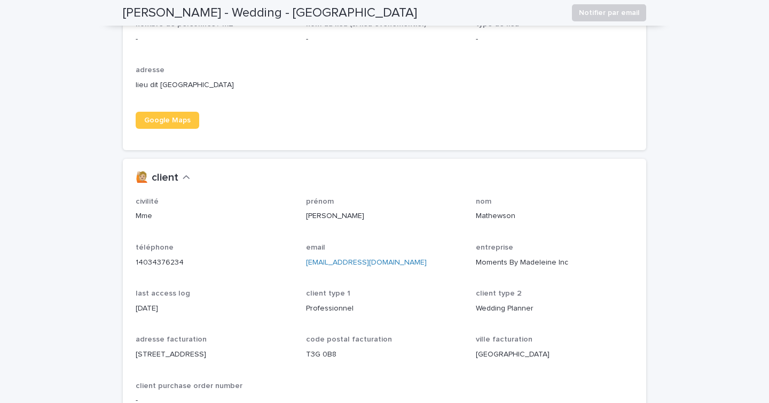 This screenshot has width=769, height=403. What do you see at coordinates (316, 247) in the screenshot?
I see `span: email` at bounding box center [316, 247].